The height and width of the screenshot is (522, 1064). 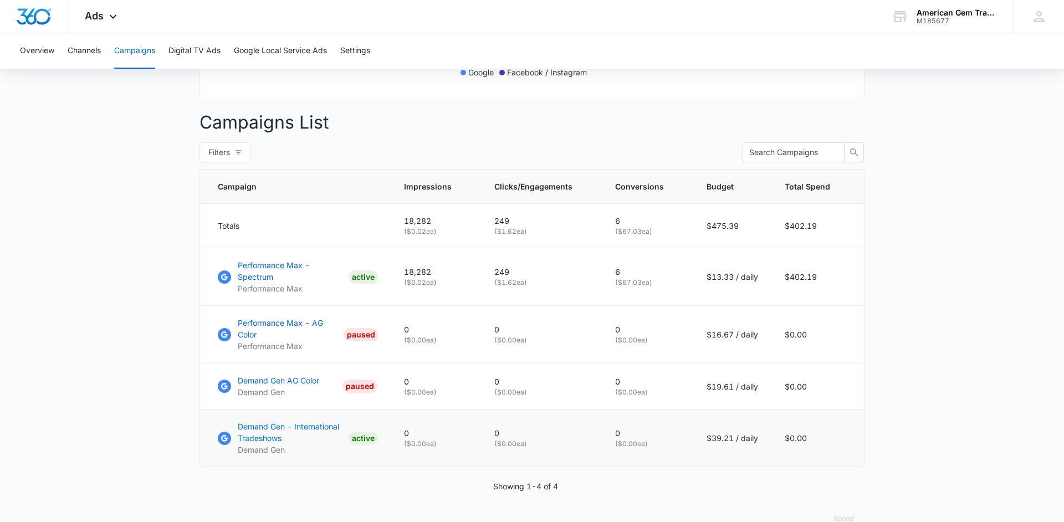 I want to click on p: Showing 1-4 of 4, so click(x=525, y=486).